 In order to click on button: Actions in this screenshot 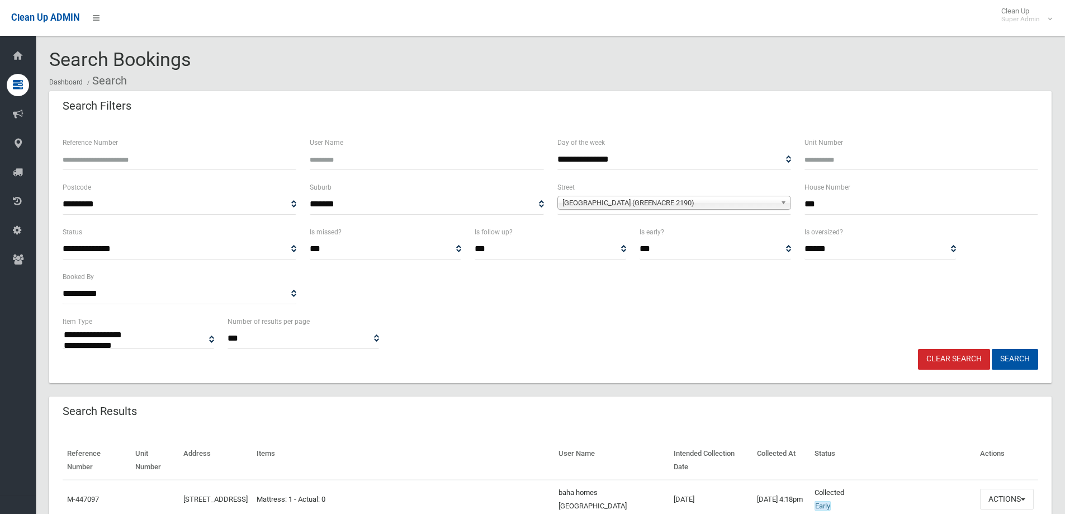, I will do `click(1007, 499)`.